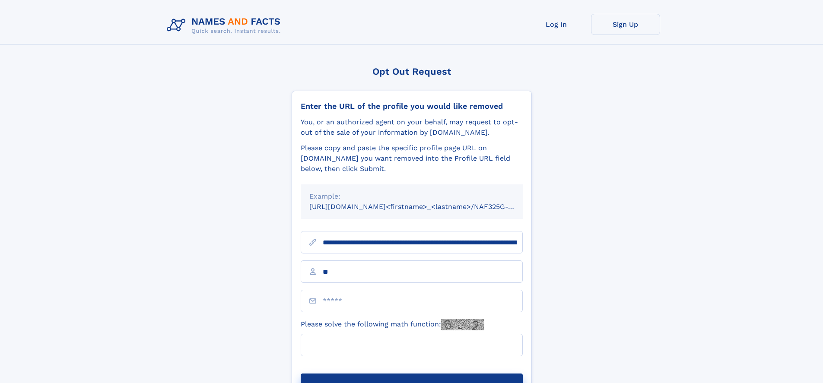  What do you see at coordinates (412, 128) in the screenshot?
I see `div: You, or an authorized agent on your behalf, may request to opt-out of the sale of your informatio...` at bounding box center [412, 128].